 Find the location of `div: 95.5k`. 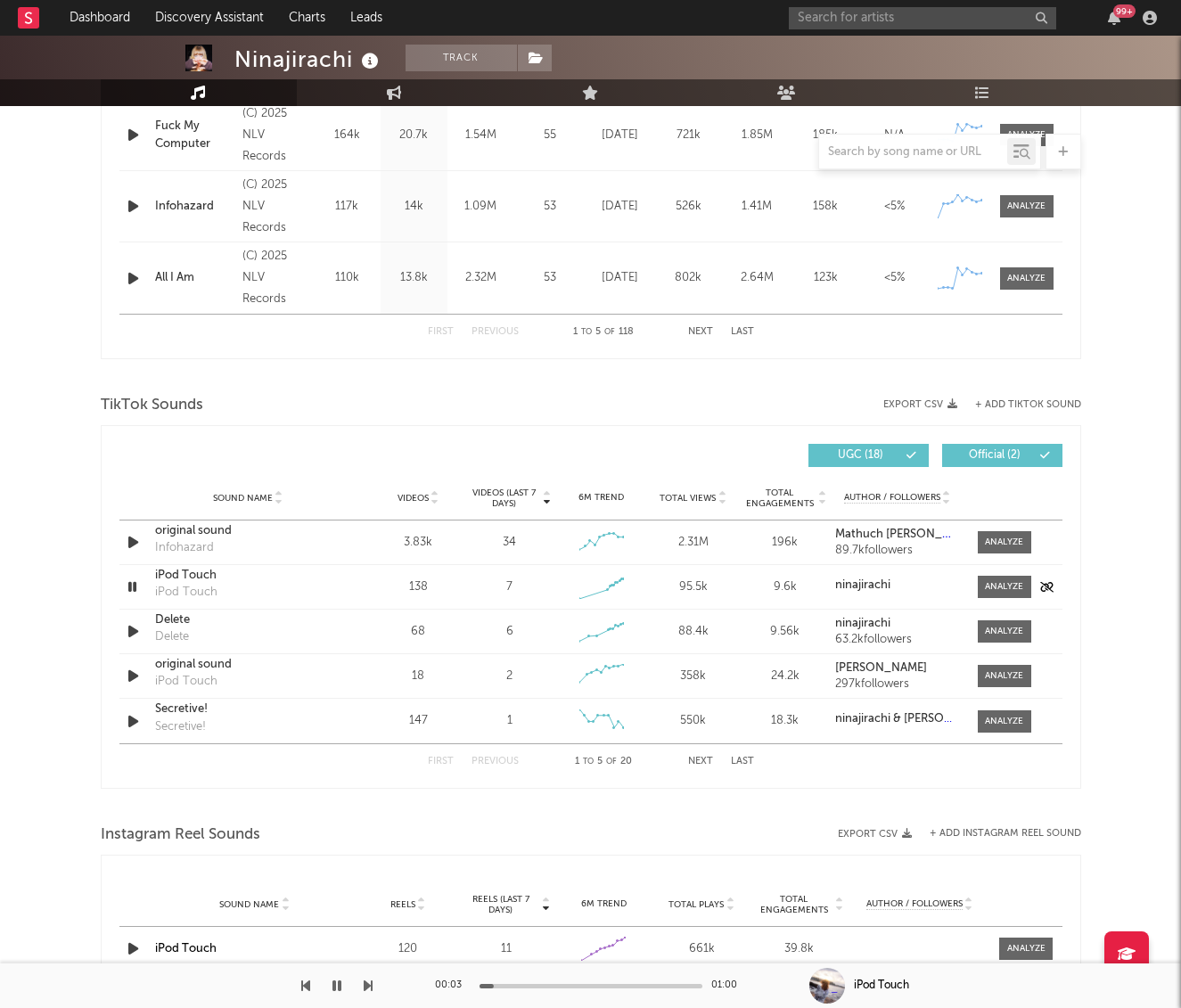

div: 95.5k is located at coordinates (693, 587).